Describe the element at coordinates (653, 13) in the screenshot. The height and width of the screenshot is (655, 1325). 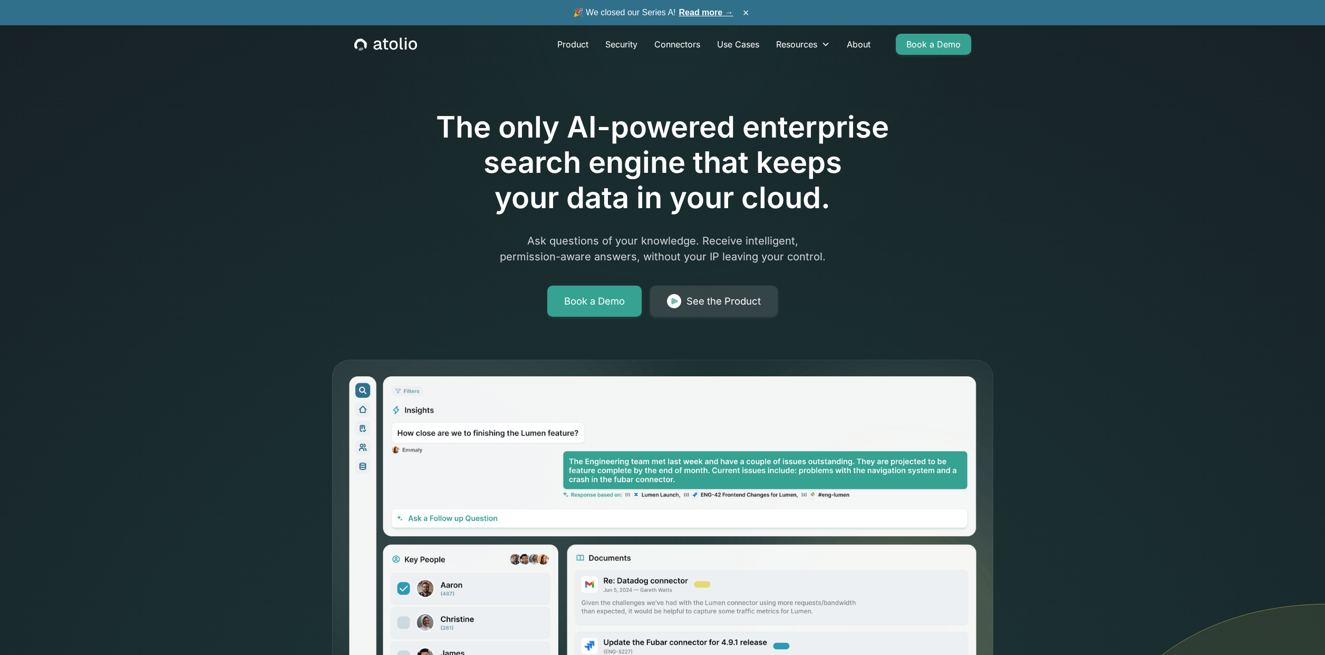
I see `span: 🎉 We closed our Series A!` at that location.